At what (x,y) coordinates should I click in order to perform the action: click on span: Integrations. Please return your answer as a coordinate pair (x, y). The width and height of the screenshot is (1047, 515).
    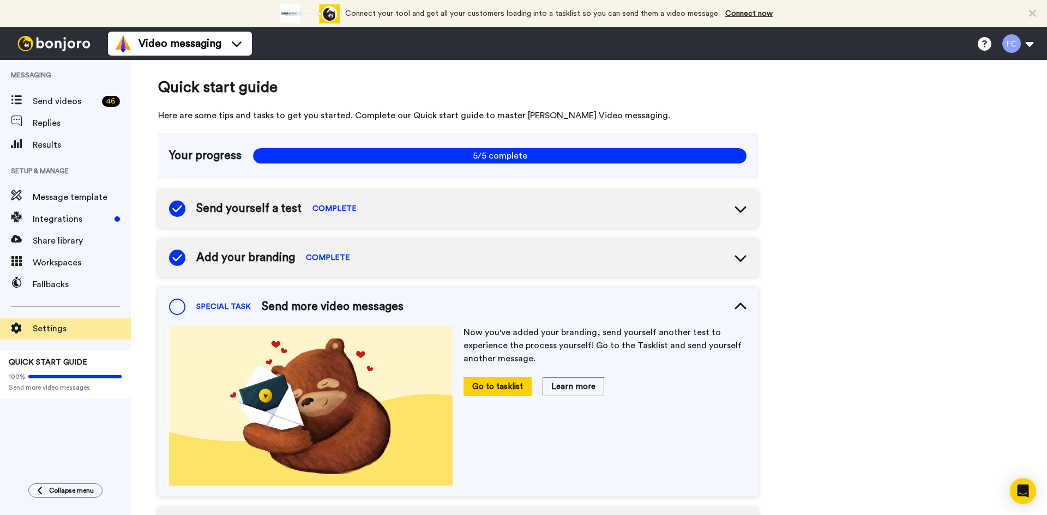
    Looking at the image, I should click on (71, 219).